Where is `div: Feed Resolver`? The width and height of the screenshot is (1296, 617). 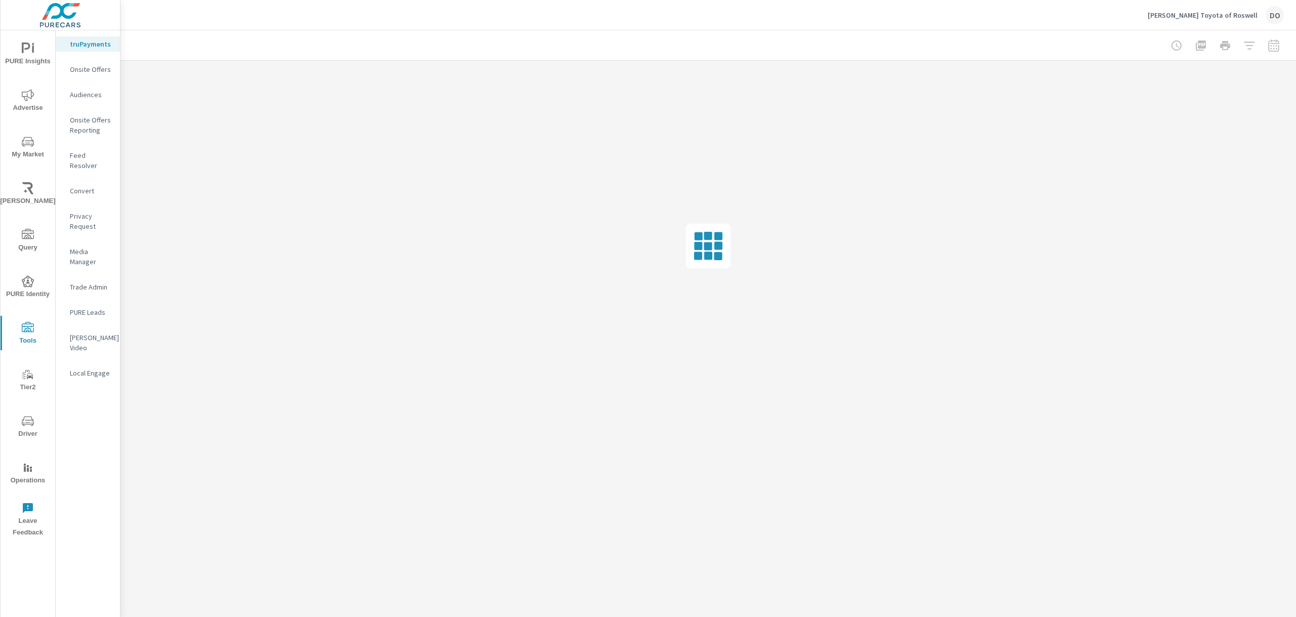
div: Feed Resolver is located at coordinates (88, 161).